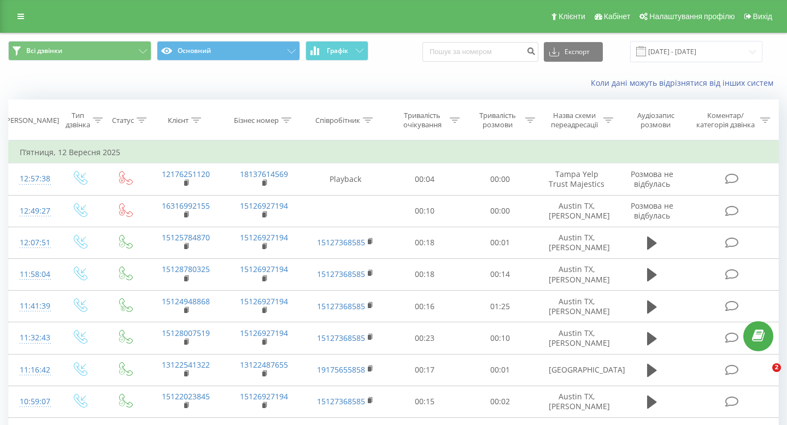  I want to click on div: Аудіозапис розмови, so click(655, 120).